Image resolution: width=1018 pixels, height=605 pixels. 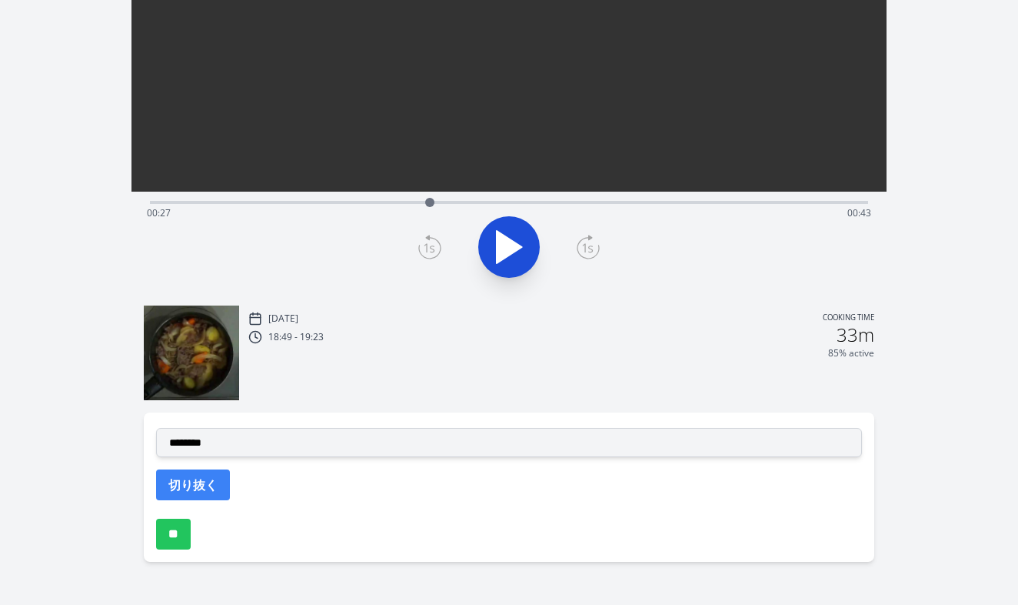 What do you see at coordinates (855, 335) in the screenshot?
I see `h2: 33m` at bounding box center [855, 335].